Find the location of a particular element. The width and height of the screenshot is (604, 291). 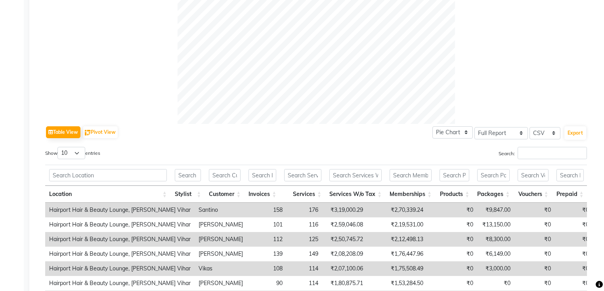

td: 139 is located at coordinates (267, 254).